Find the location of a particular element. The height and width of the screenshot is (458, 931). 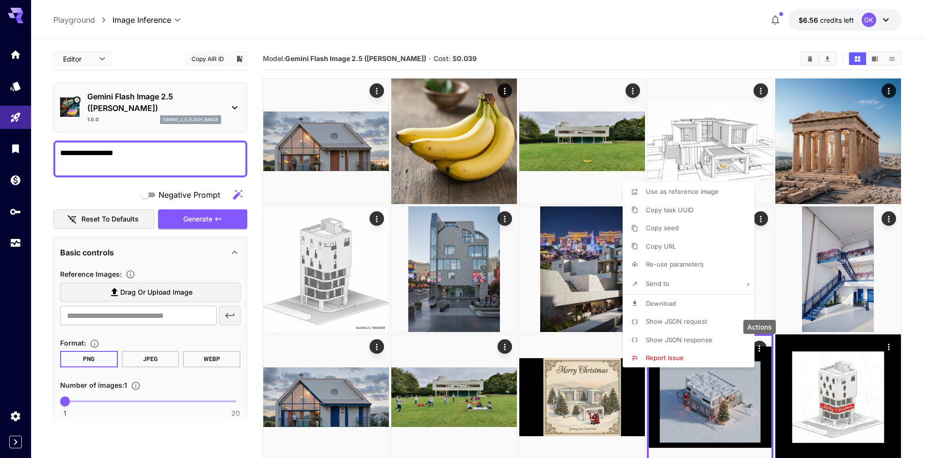

span: Show JSON response is located at coordinates (679, 340).